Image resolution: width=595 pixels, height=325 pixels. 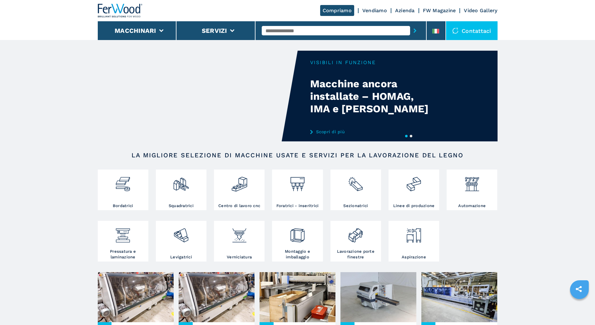 What do you see at coordinates (480, 10) in the screenshot?
I see `a: Video Gallery` at bounding box center [480, 10].